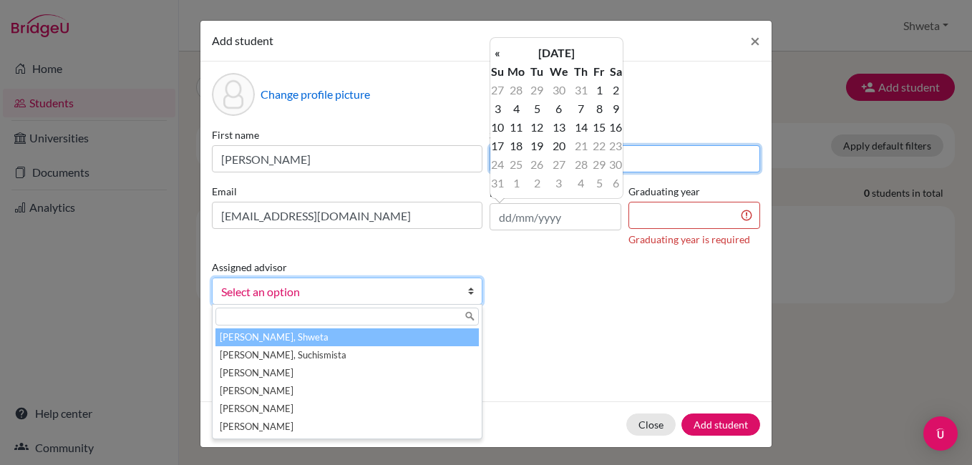  I want to click on td: 16, so click(616, 127).